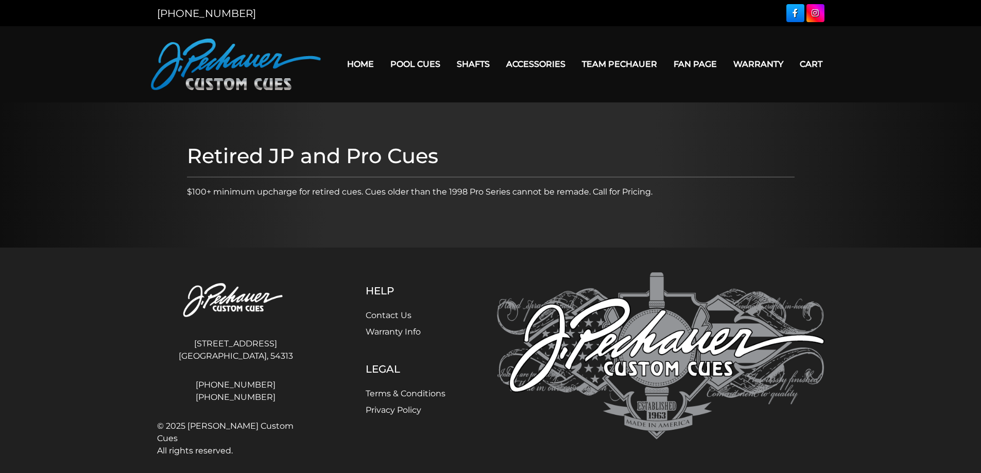 Image resolution: width=981 pixels, height=473 pixels. What do you see at coordinates (361, 64) in the screenshot?
I see `a: Home` at bounding box center [361, 64].